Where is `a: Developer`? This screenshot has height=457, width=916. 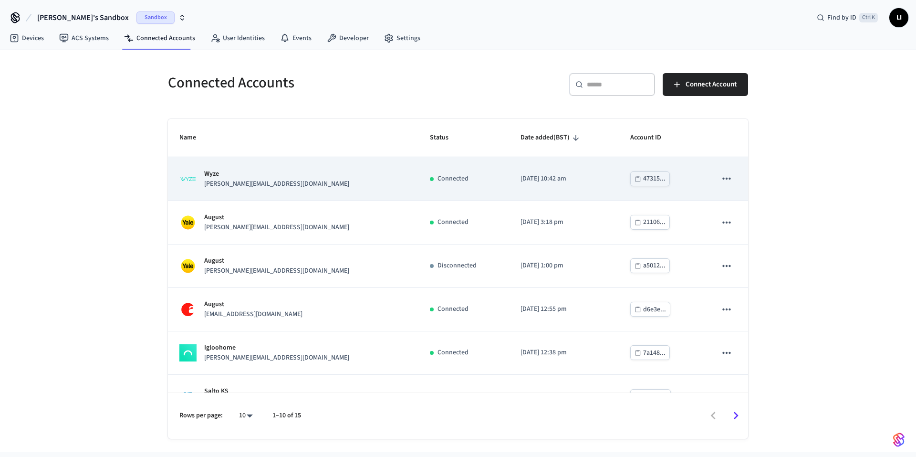 a: Developer is located at coordinates (348, 38).